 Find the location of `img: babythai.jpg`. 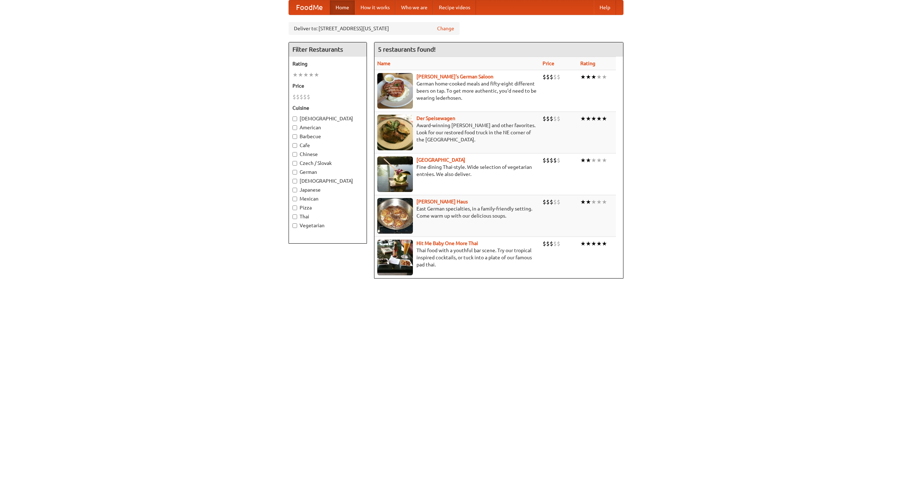

img: babythai.jpg is located at coordinates (395, 257).